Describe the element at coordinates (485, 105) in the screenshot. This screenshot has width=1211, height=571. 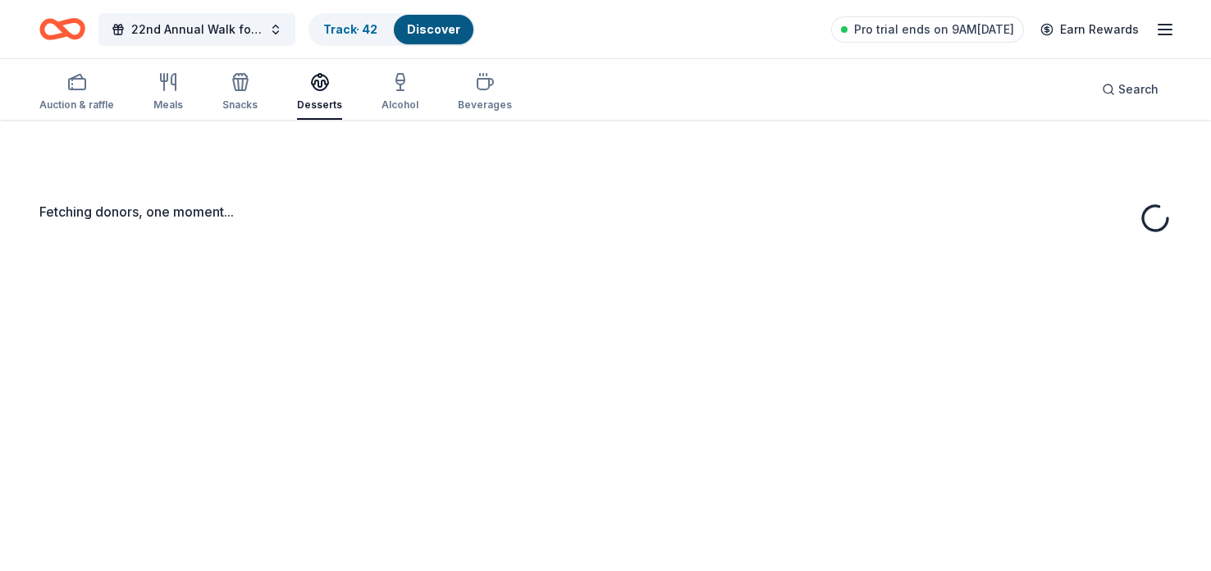
I see `div: Beverages` at that location.